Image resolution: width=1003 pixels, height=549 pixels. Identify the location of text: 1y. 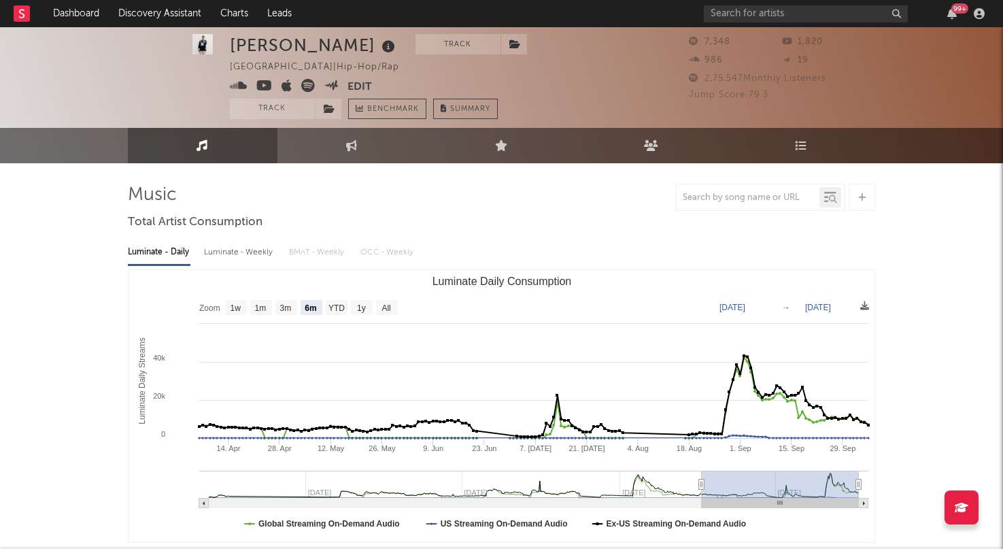
(361, 308).